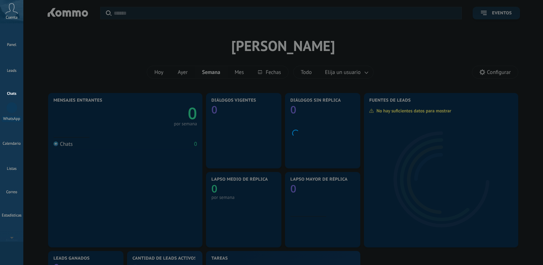 The height and width of the screenshot is (265, 543). I want to click on div: Correo, so click(12, 192).